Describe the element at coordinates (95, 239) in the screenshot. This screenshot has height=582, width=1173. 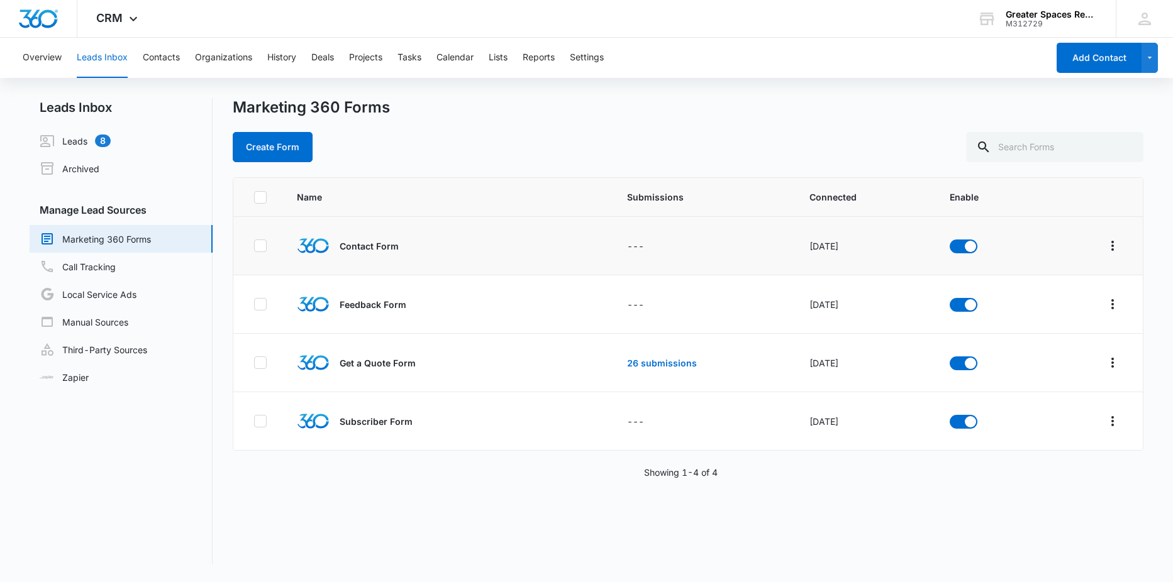
I see `a: Marketing 360 Forms` at that location.